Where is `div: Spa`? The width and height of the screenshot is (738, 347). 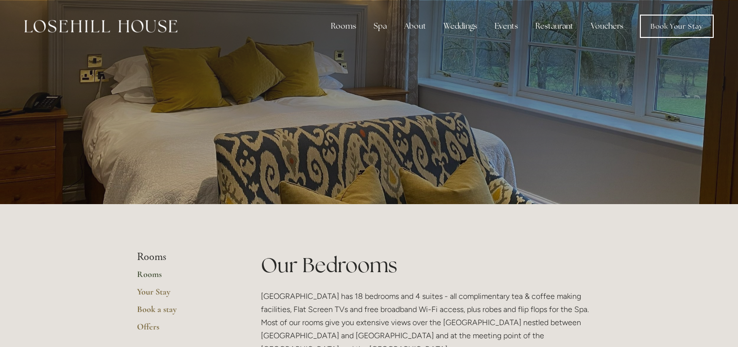
div: Spa is located at coordinates (380, 26).